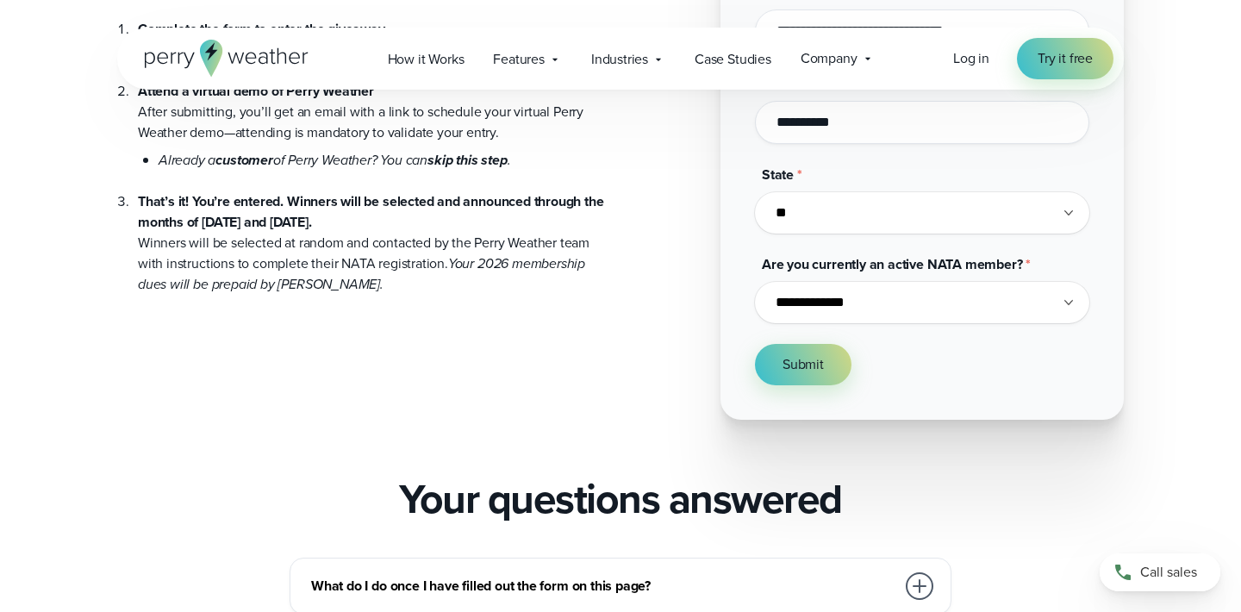 The image size is (1241, 612). I want to click on strong: skip this step, so click(467, 159).